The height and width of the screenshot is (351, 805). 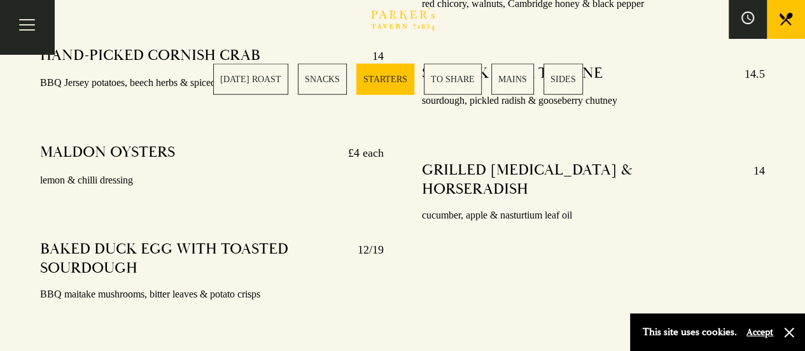 I want to click on p: £4 each, so click(x=359, y=153).